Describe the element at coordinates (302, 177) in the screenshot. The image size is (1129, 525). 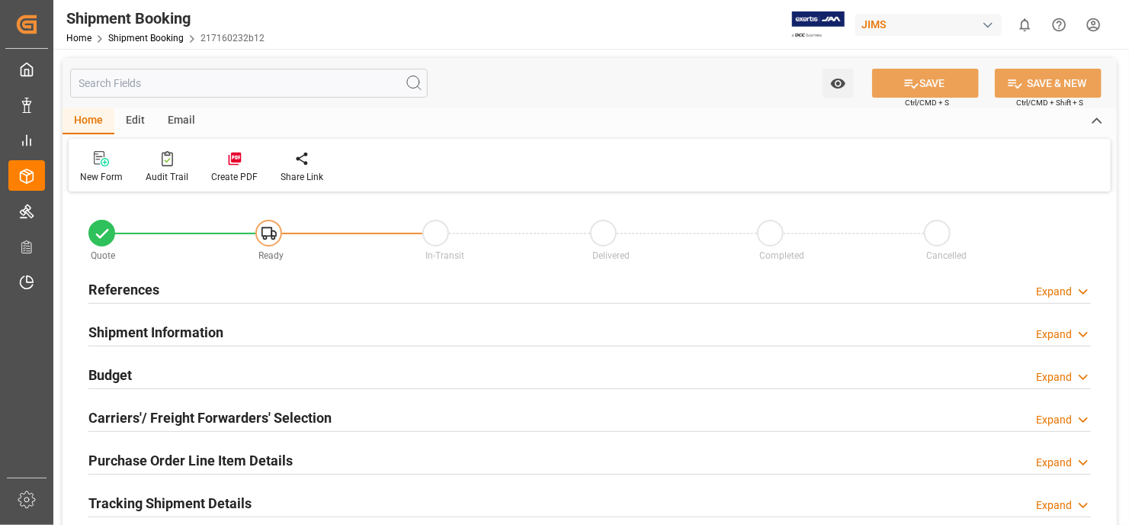
I see `div: Share Link` at that location.